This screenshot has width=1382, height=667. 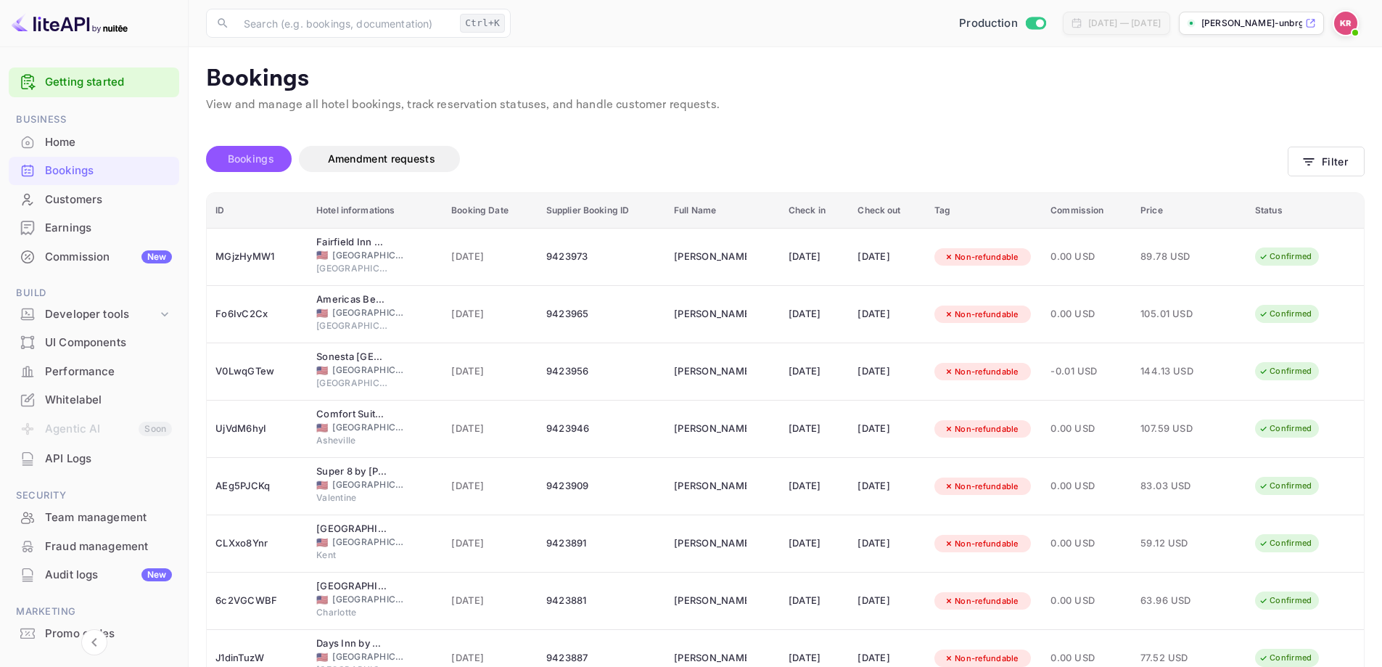 What do you see at coordinates (94, 575) in the screenshot?
I see `div: Audit logsNew` at bounding box center [94, 575].